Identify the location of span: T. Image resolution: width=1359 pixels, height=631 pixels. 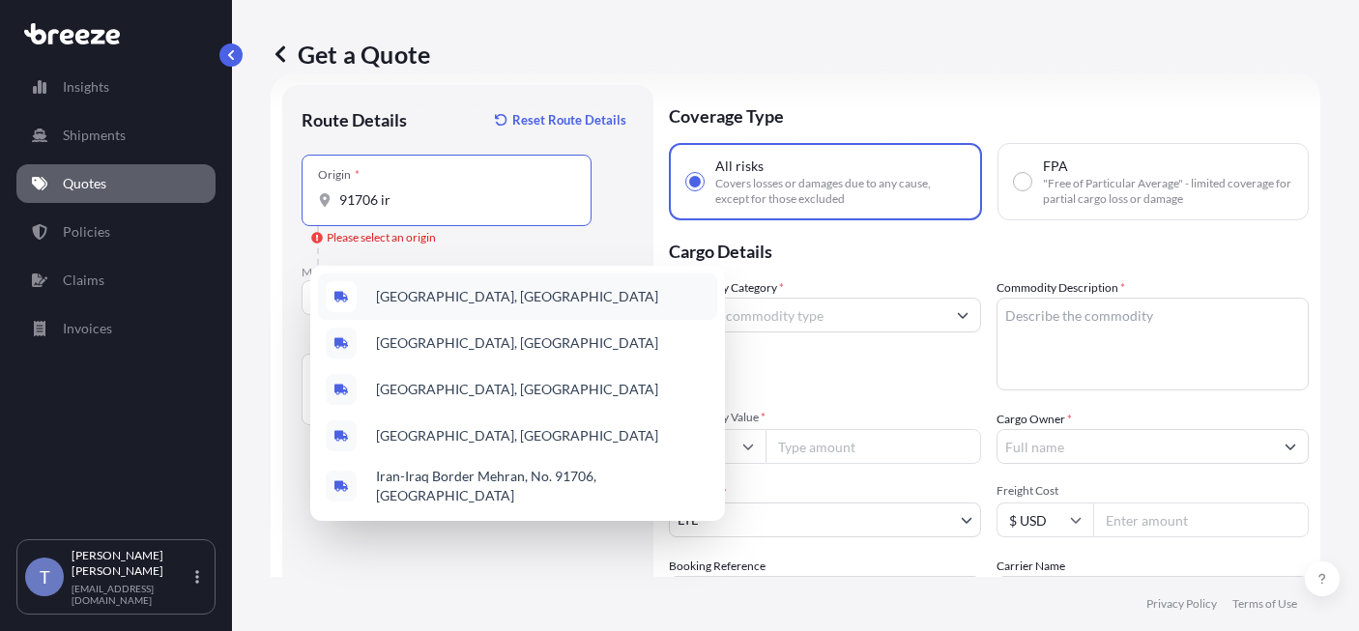
(44, 577).